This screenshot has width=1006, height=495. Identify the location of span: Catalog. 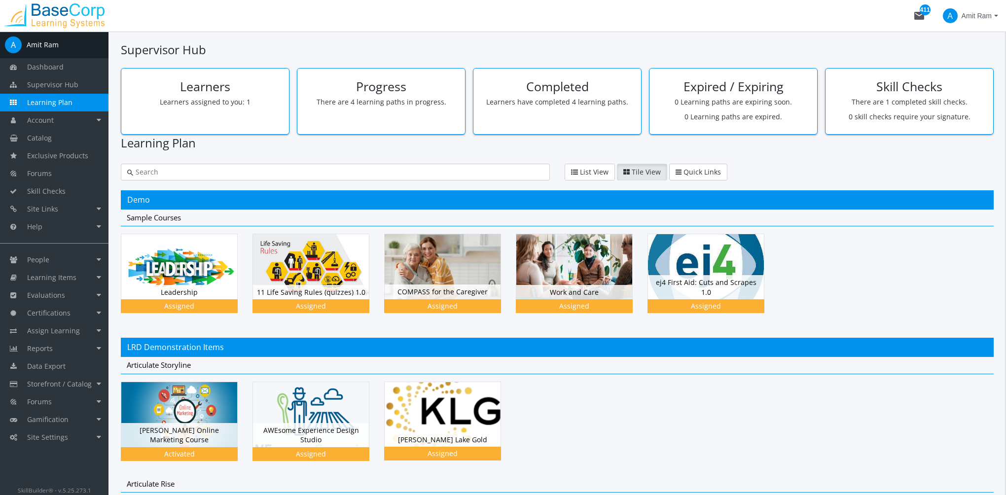
(39, 138).